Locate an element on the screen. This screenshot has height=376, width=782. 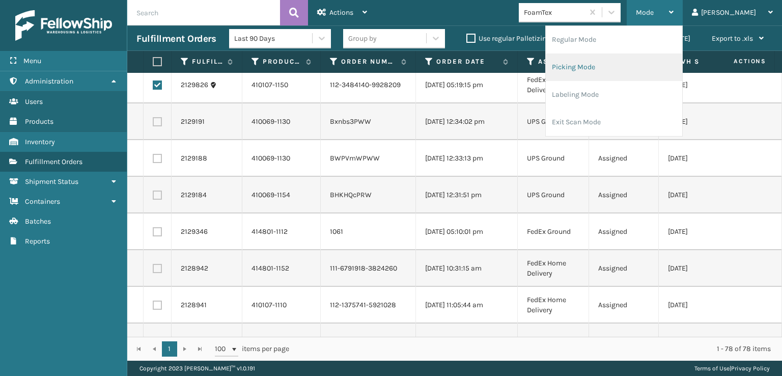
a: 2129191 is located at coordinates (192, 122).